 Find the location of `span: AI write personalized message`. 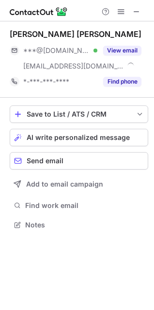

span: AI write personalized message is located at coordinates (78, 137).